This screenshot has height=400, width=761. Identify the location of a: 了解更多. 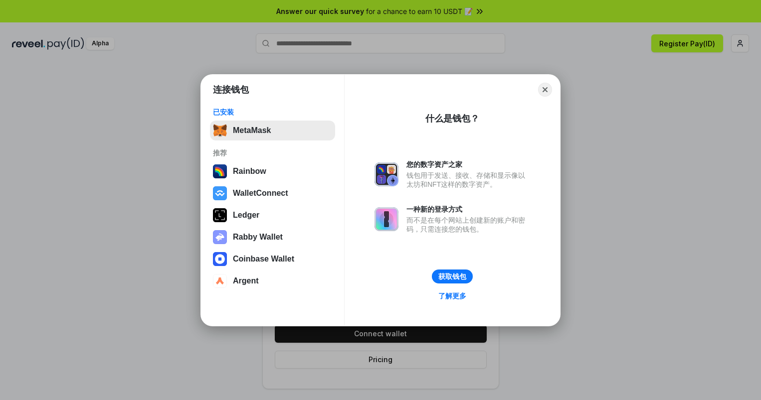
(452, 296).